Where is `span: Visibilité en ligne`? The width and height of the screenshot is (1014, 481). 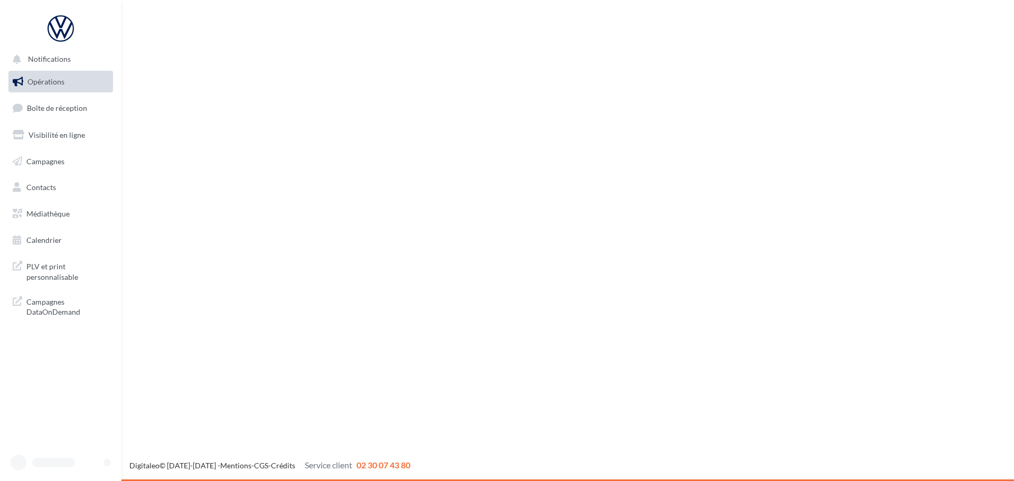
span: Visibilité en ligne is located at coordinates (56, 135).